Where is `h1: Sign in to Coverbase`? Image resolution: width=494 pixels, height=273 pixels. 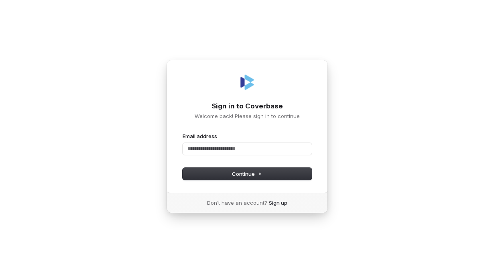 h1: Sign in to Coverbase is located at coordinates (247, 106).